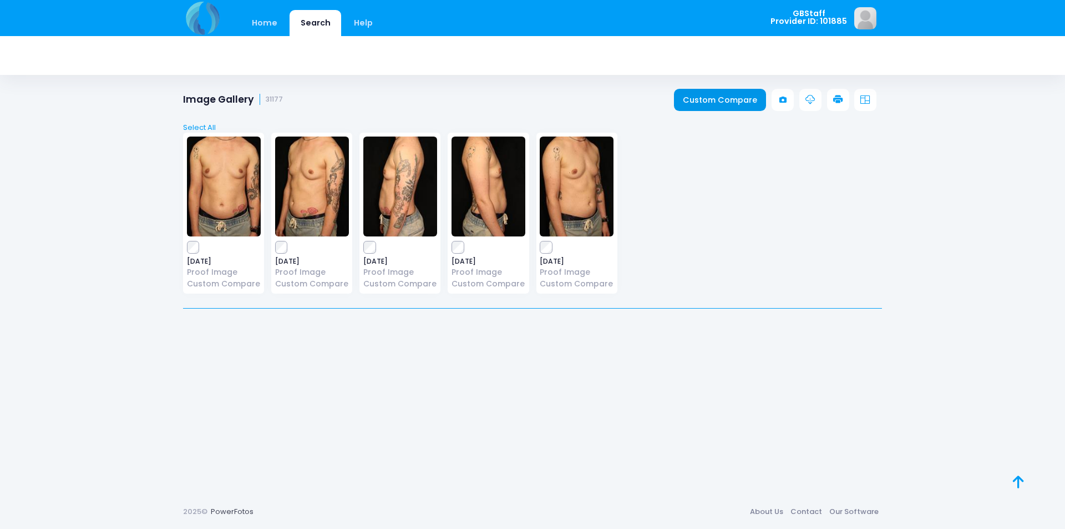 The width and height of the screenshot is (1065, 529). I want to click on a: Our Software, so click(854, 511).